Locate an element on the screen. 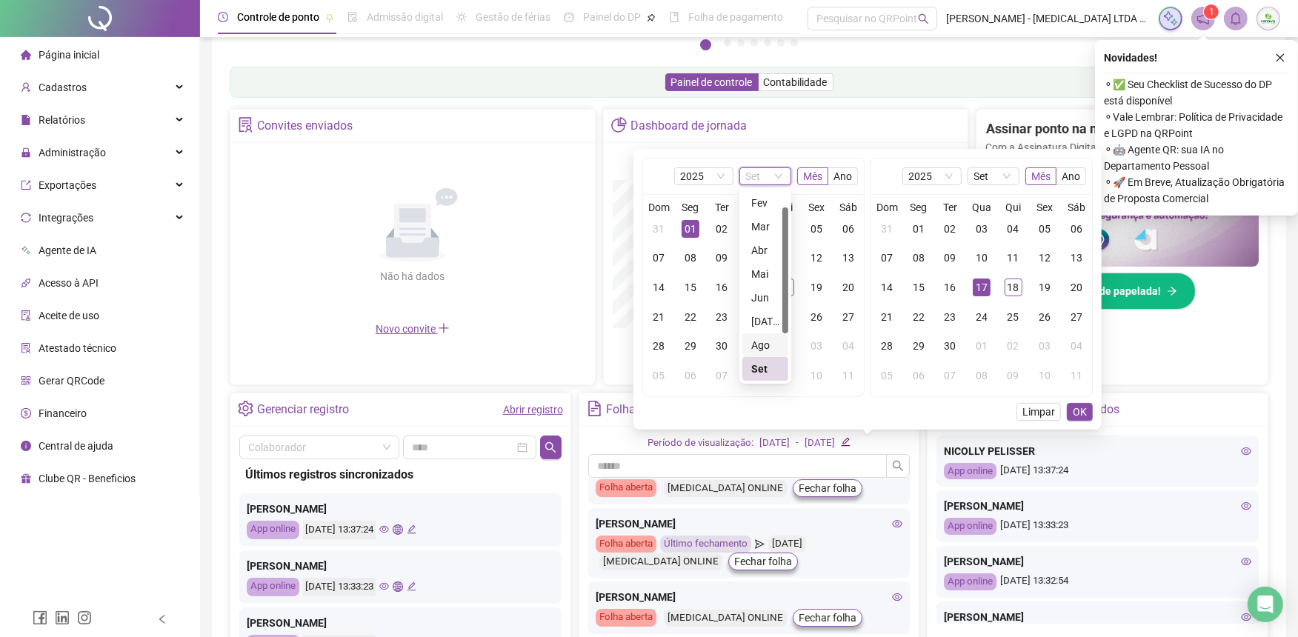 The width and height of the screenshot is (1298, 637). td: 2025-09-09 is located at coordinates (721, 258).